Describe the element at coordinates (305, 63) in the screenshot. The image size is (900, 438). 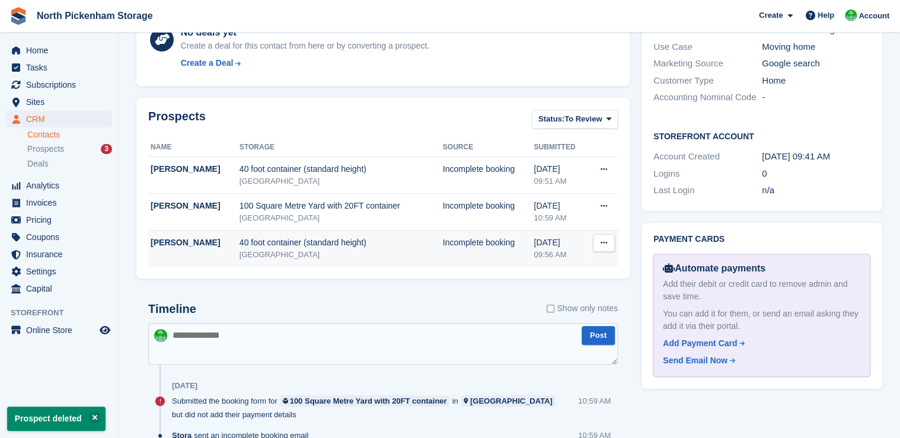
I see `a: Create a Deal` at that location.